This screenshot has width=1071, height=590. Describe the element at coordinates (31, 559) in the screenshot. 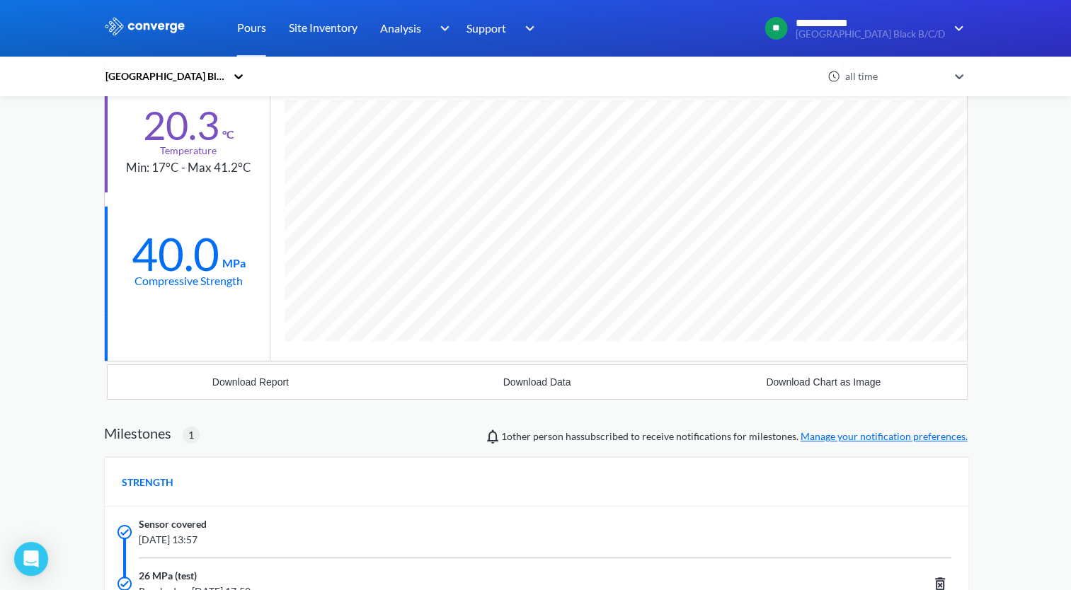

I see `div: Open Intercom Messenger` at that location.